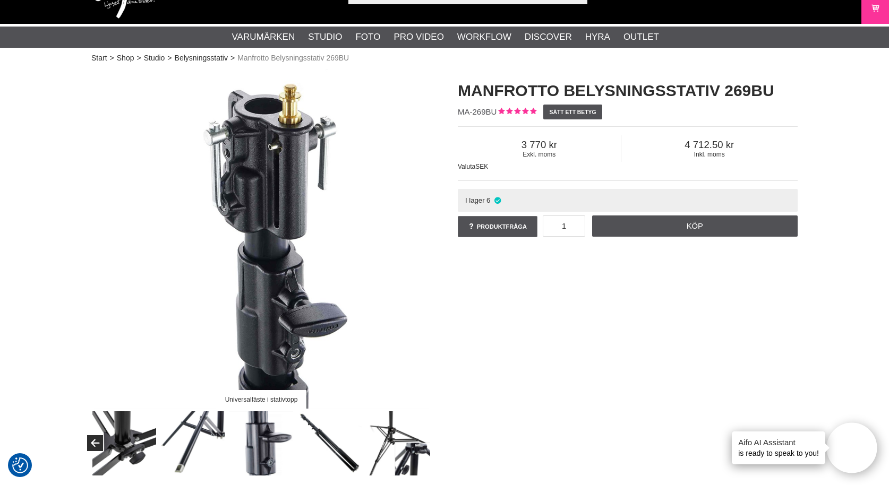 The width and height of the screenshot is (889, 485). What do you see at coordinates (597, 37) in the screenshot?
I see `a: Hyra` at bounding box center [597, 37].